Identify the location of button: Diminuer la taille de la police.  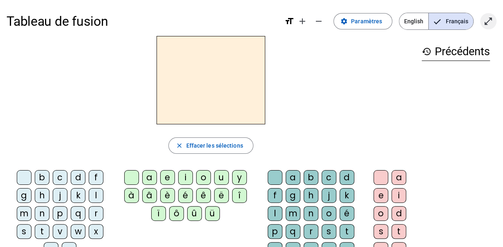
(319, 21).